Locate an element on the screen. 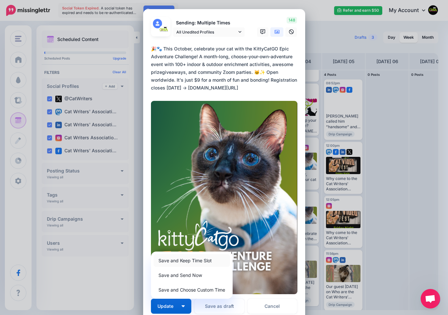 The height and width of the screenshot is (315, 448). div: Update is located at coordinates (192, 275).